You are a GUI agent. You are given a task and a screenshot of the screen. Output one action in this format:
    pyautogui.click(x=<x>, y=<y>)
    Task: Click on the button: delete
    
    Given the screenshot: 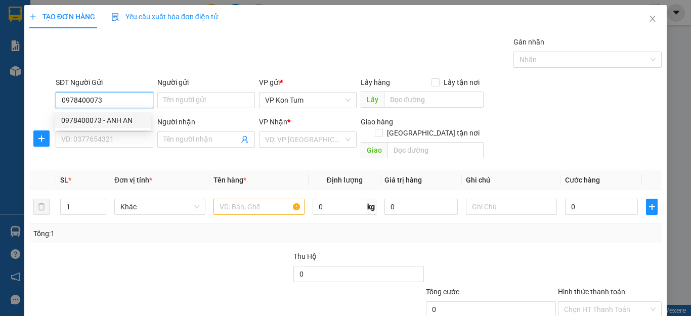 What is the action you would take?
    pyautogui.click(x=41, y=207)
    